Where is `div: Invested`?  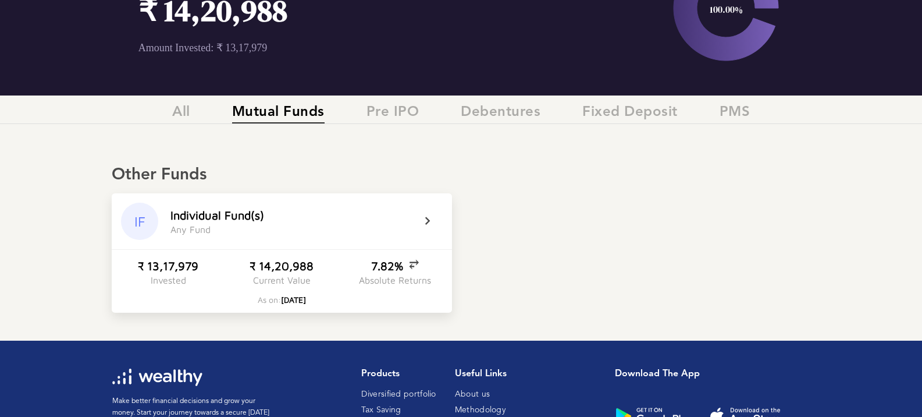 div: Invested is located at coordinates (168, 280).